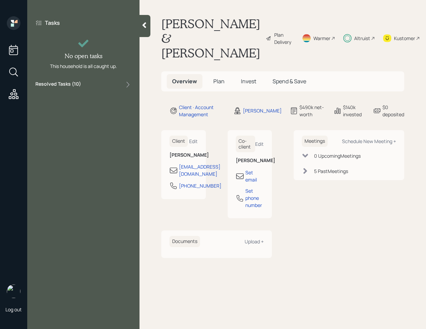  Describe the element at coordinates (284, 38) in the screenshot. I see `div: Plan Delivery` at that location.